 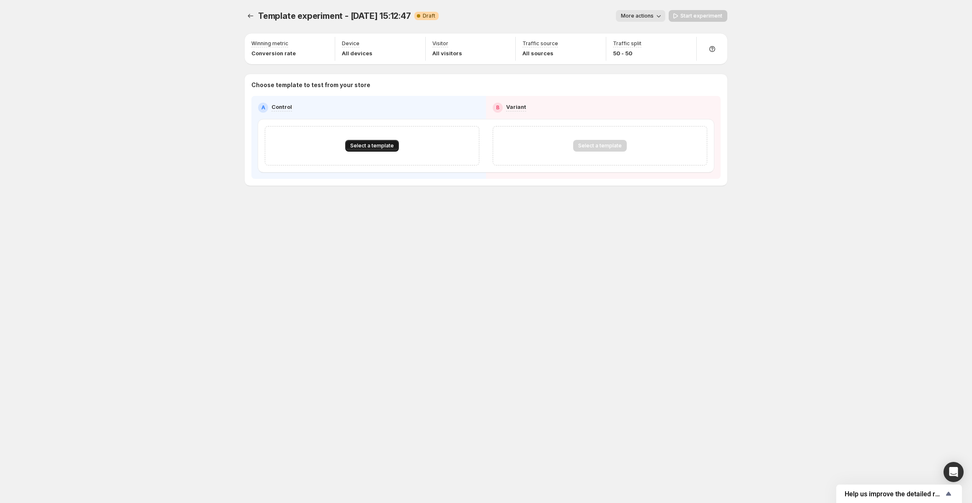 What do you see at coordinates (638, 16) in the screenshot?
I see `span: More actions` at bounding box center [638, 16].